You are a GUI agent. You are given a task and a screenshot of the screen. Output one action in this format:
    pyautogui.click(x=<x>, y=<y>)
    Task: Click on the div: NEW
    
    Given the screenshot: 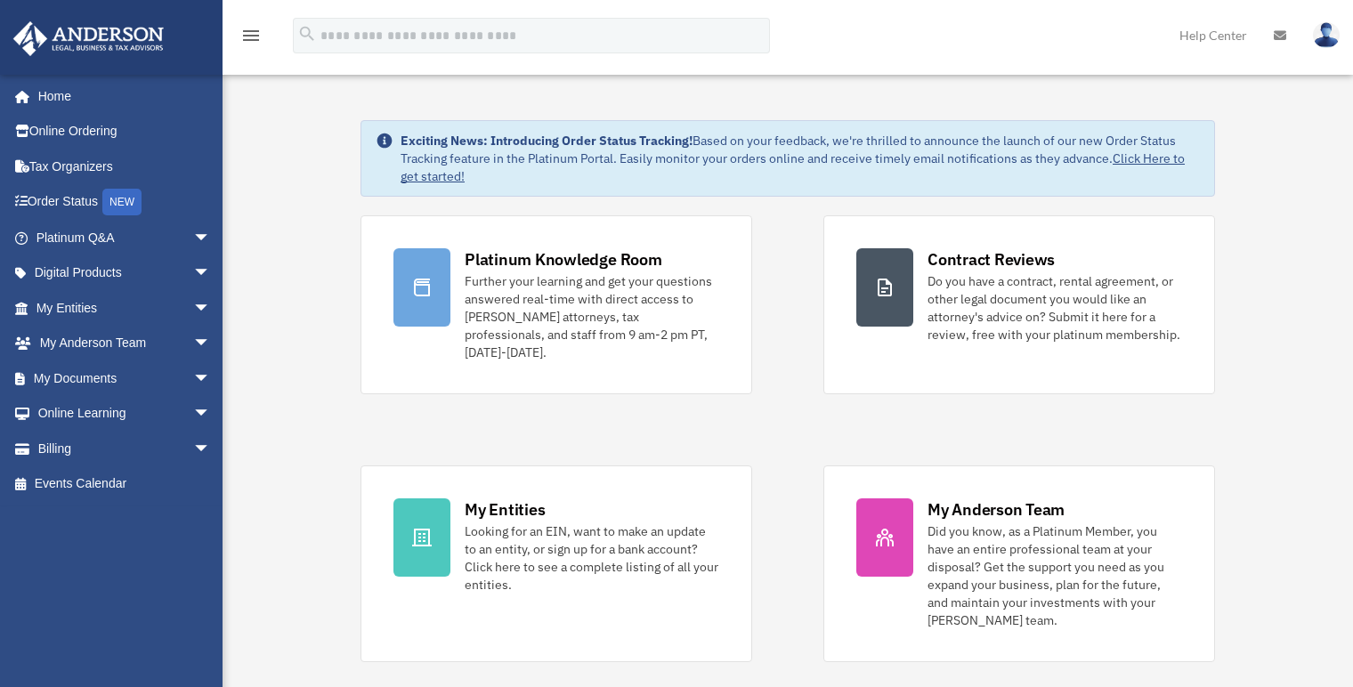 What is the action you would take?
    pyautogui.click(x=122, y=202)
    